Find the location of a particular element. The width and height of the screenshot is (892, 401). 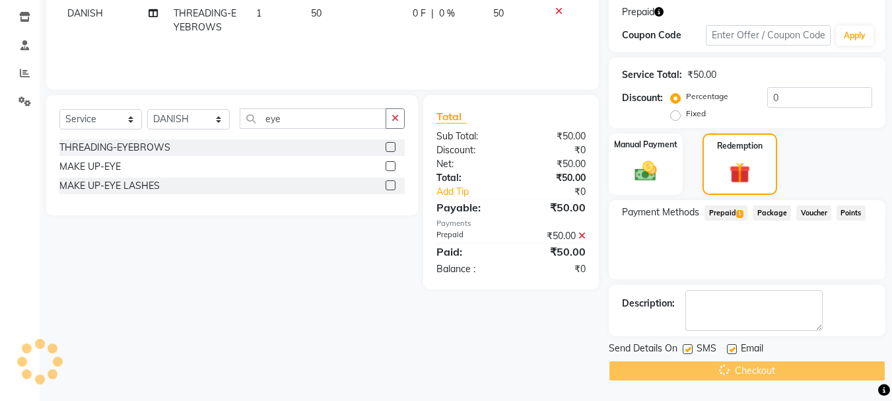

label: Percentage is located at coordinates (707, 96).